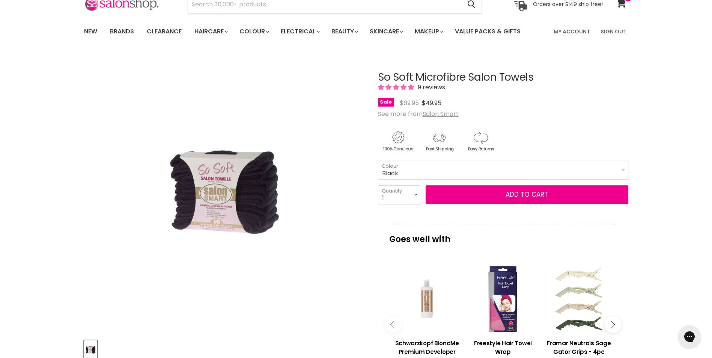 The width and height of the screenshot is (712, 358). I want to click on a: Colour, so click(254, 32).